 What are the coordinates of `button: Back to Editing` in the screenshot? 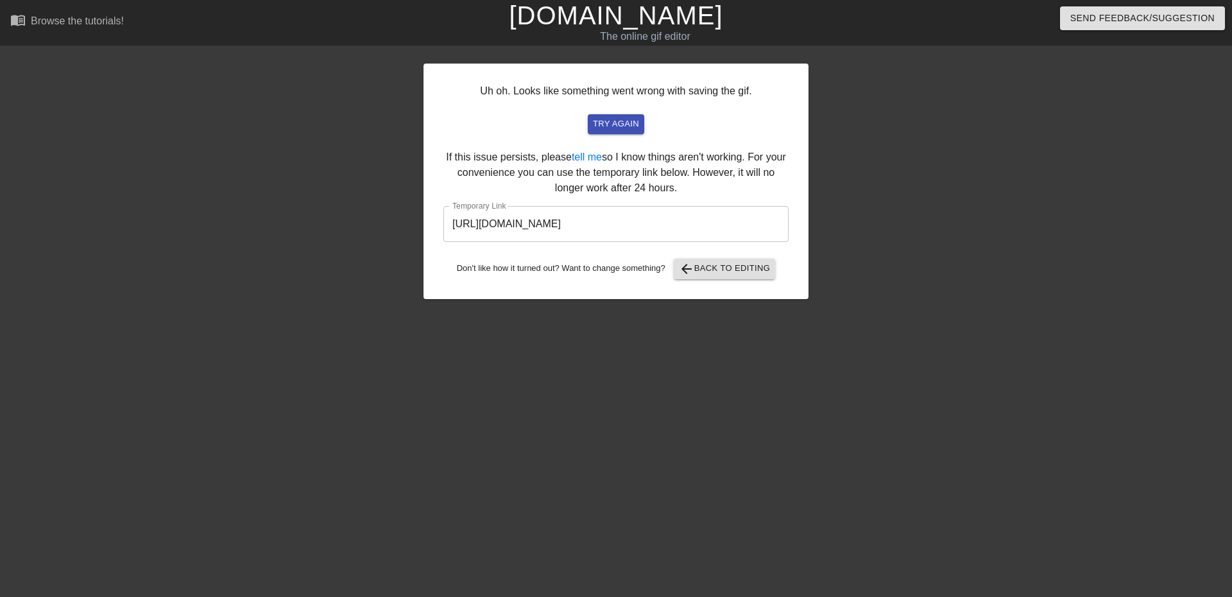 It's located at (724, 269).